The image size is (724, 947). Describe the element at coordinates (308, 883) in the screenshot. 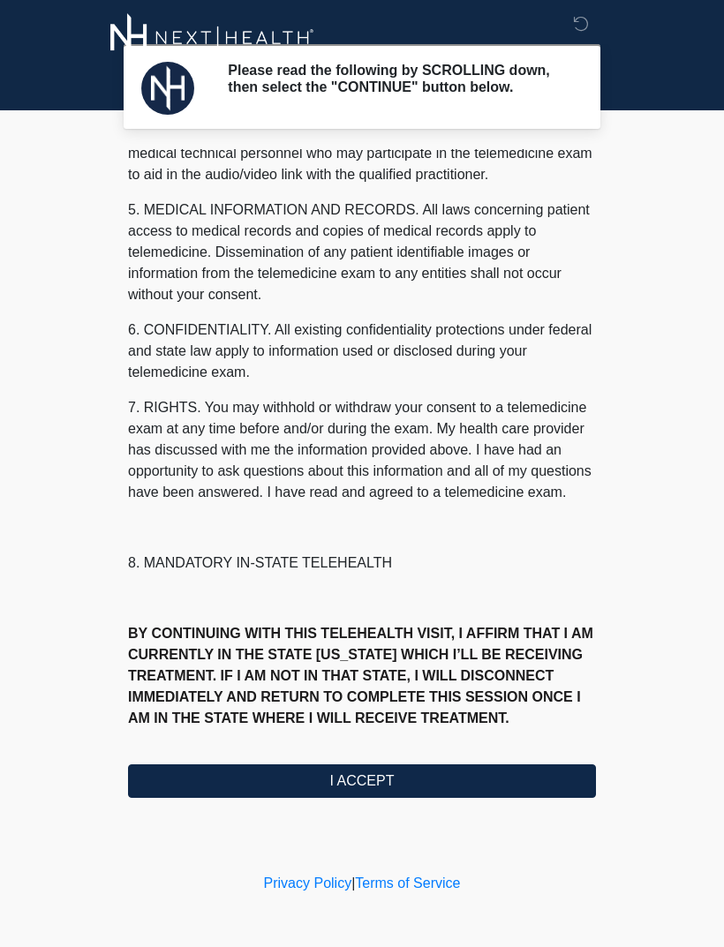

I see `a: Privacy Policy` at that location.